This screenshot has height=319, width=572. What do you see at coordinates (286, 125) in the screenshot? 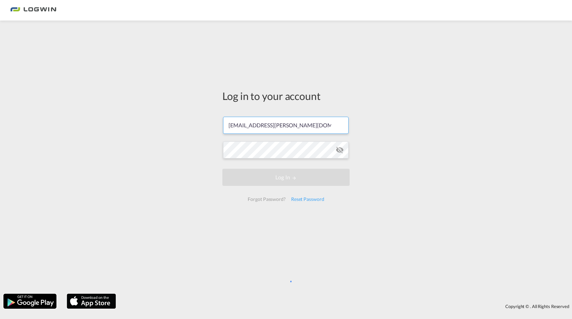
I see `input: Enter email/phone number` at bounding box center [286, 125].